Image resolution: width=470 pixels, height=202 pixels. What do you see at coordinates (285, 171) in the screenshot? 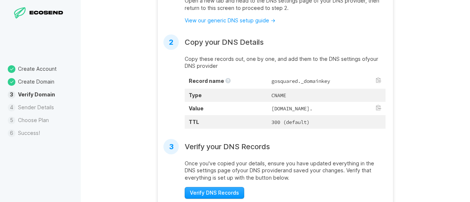
I see `p: Once you've copied your details, ensure you have updated everything in the DNS settings page of y...` at bounding box center [285, 171].